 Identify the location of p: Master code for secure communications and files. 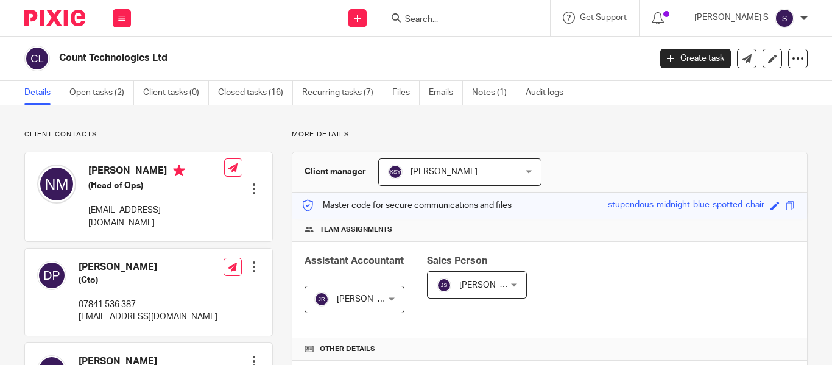
(406, 205).